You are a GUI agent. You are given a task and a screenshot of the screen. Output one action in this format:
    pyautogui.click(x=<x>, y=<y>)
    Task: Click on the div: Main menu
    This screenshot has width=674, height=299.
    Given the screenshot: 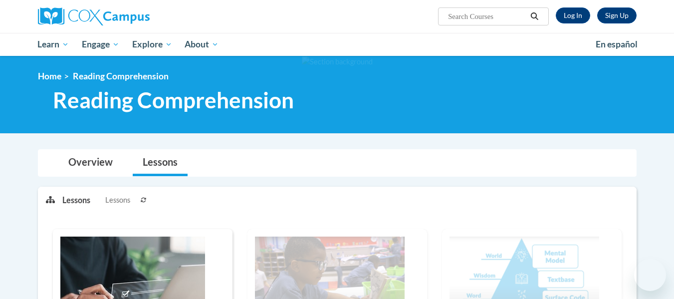 What is the action you would take?
    pyautogui.click(x=337, y=44)
    